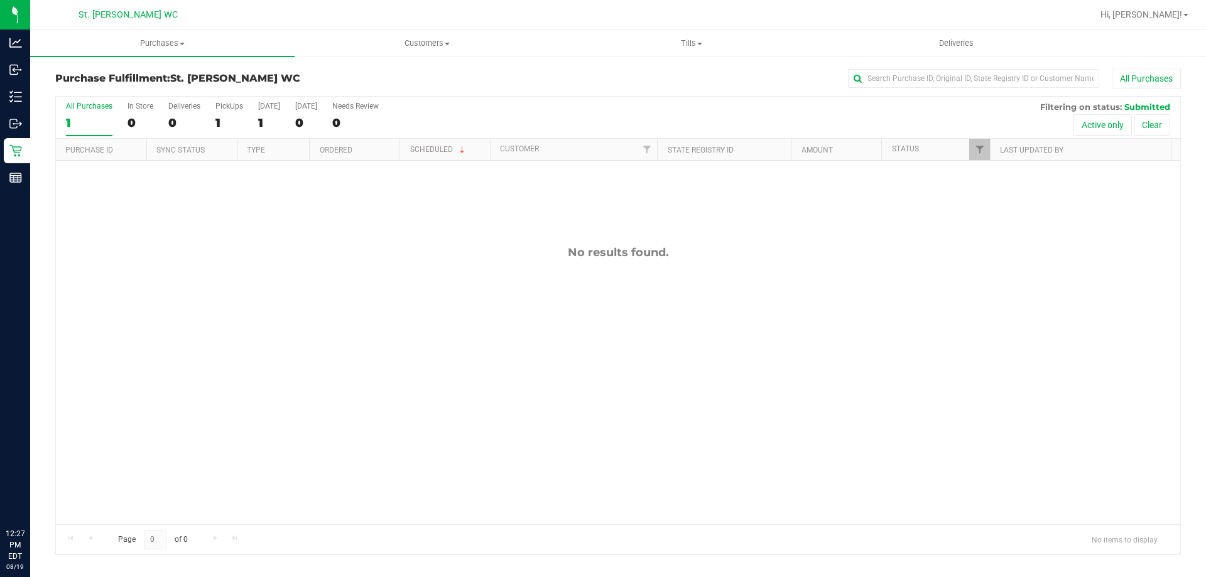 The image size is (1206, 577). What do you see at coordinates (1146, 79) in the screenshot?
I see `button: All Purchases` at bounding box center [1146, 79].